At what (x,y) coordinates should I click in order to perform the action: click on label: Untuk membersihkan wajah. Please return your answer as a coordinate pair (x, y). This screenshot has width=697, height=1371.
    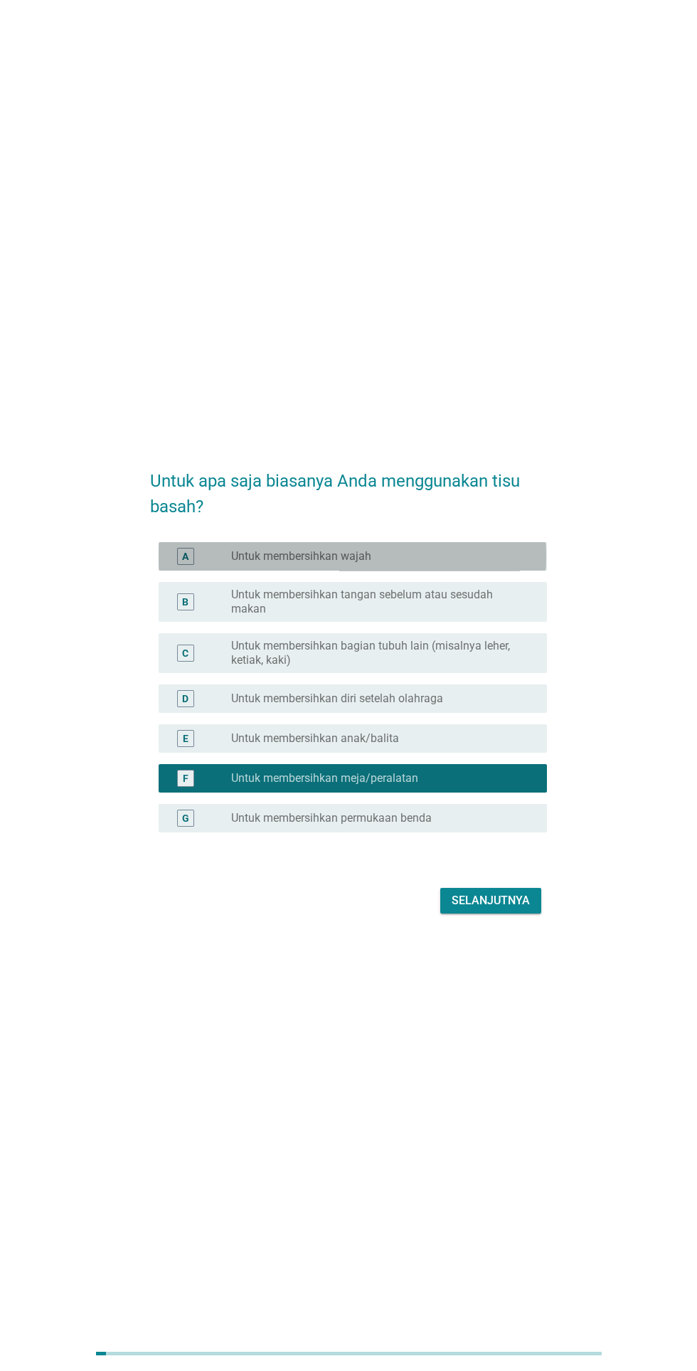
    Looking at the image, I should click on (301, 556).